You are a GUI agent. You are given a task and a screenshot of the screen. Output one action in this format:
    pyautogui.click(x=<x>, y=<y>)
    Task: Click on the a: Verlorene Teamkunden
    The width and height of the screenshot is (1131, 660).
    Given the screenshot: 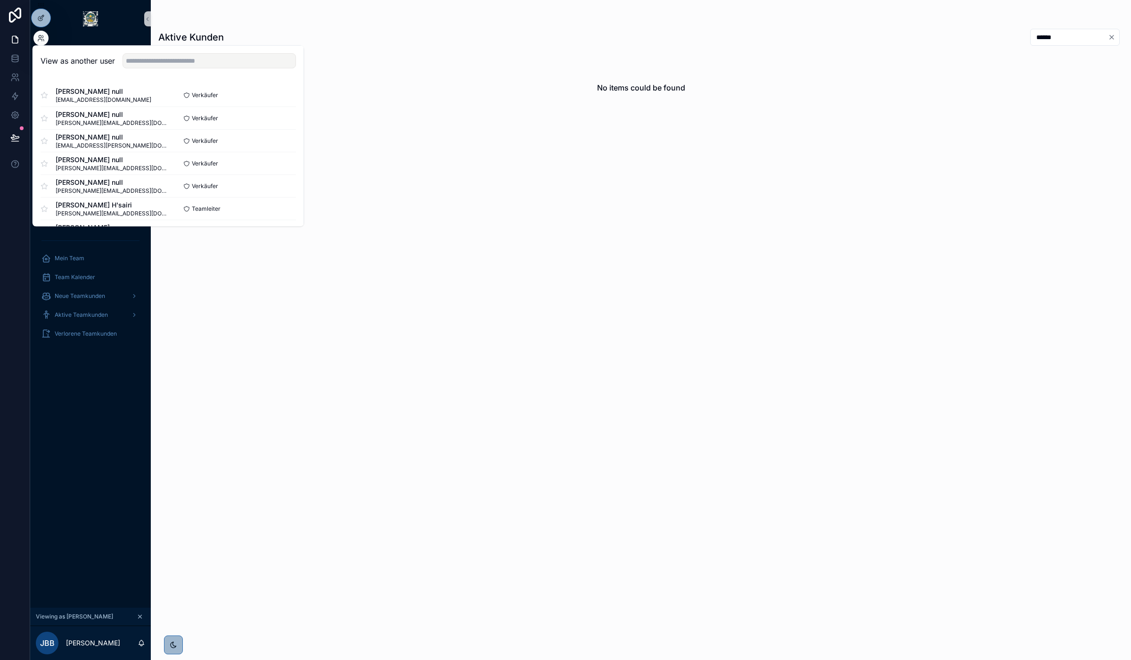 What is the action you would take?
    pyautogui.click(x=90, y=334)
    